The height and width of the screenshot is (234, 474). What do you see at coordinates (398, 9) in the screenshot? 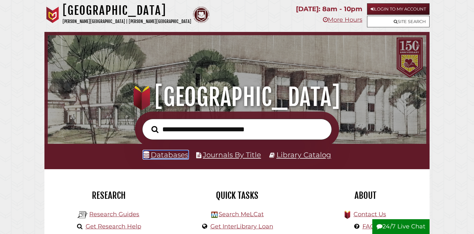
I see `a: Login to My Account` at bounding box center [398, 9].